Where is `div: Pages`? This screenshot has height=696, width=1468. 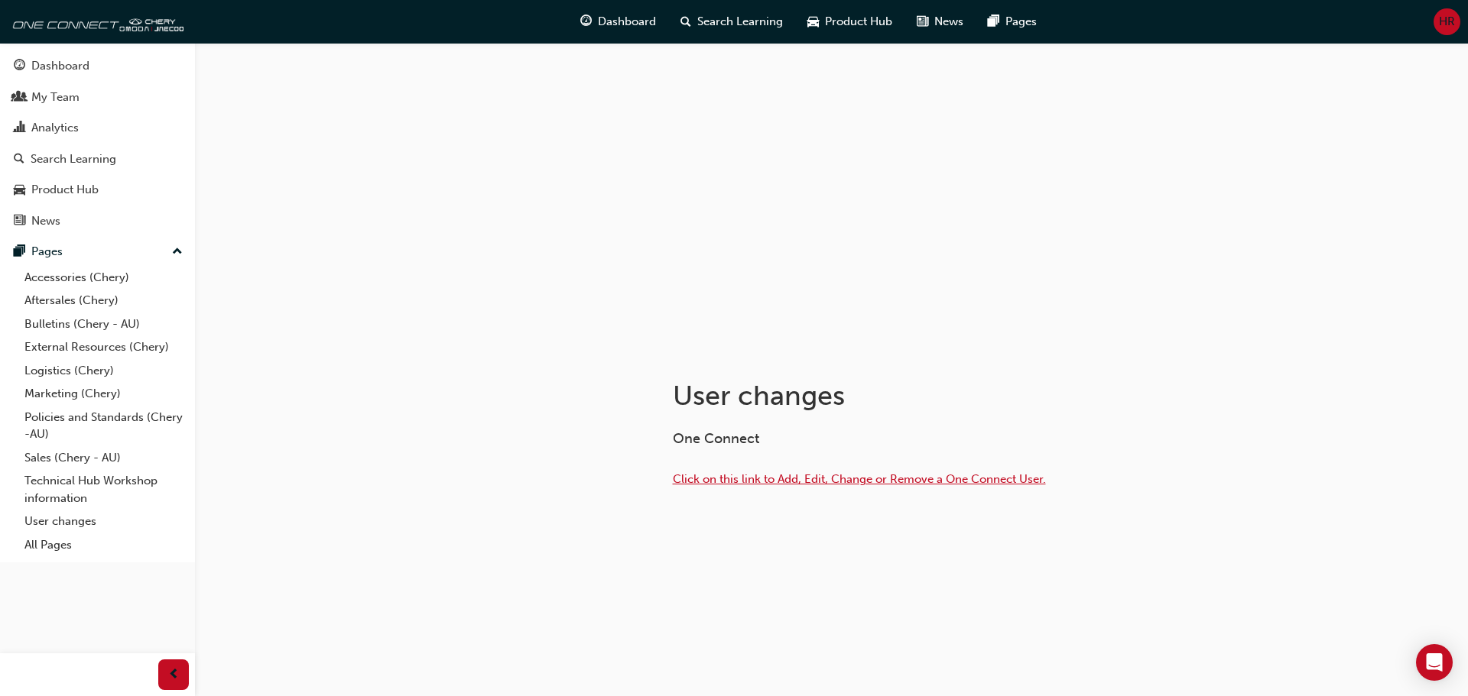 div: Pages is located at coordinates (47, 252).